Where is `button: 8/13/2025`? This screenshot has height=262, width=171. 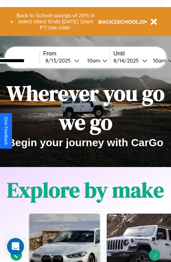 button: 8/13/2025 is located at coordinates (62, 60).